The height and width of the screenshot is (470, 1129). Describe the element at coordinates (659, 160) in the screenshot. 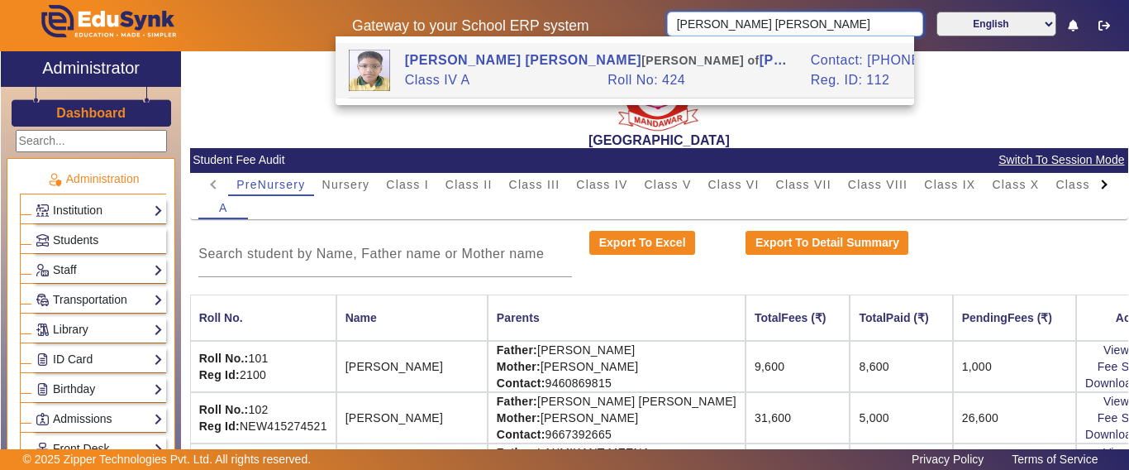

I see `mat-card-header: Student Fee Audit` at that location.